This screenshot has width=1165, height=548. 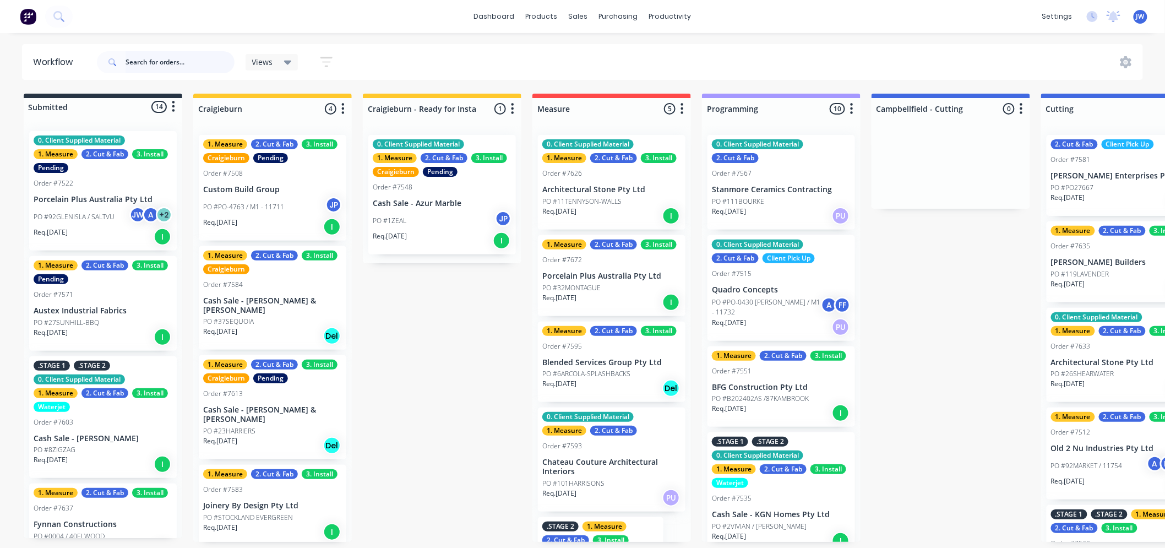 I want to click on p: PO #B202402AS /87KAMBROOK, so click(x=760, y=399).